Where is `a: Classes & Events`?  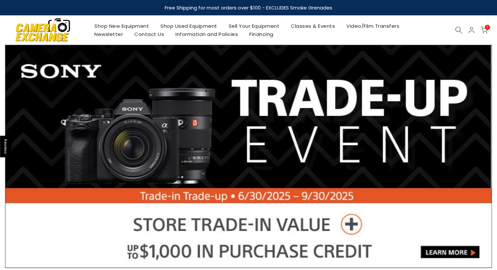 a: Classes & Events is located at coordinates (313, 26).